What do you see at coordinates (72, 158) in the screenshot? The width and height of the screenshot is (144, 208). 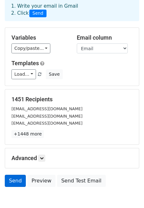 I see `h5: Advanced` at bounding box center [72, 158].